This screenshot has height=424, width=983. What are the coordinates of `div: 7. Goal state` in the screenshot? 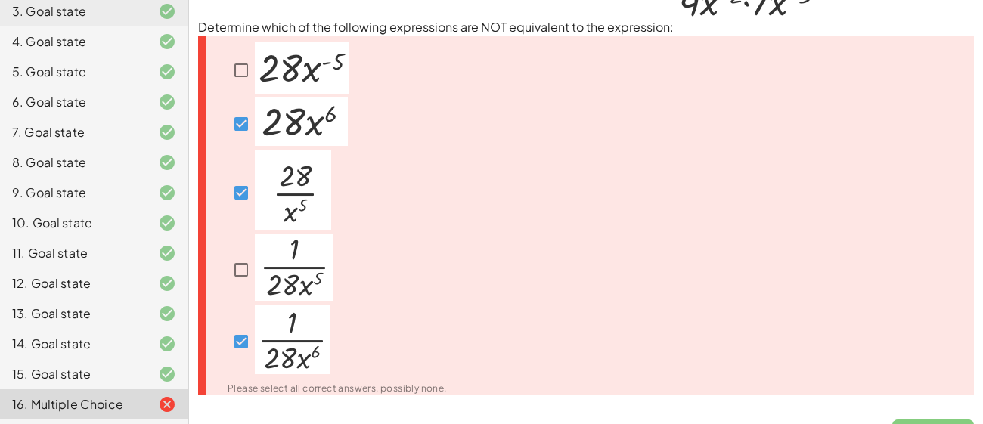 It's located at (73, 132).